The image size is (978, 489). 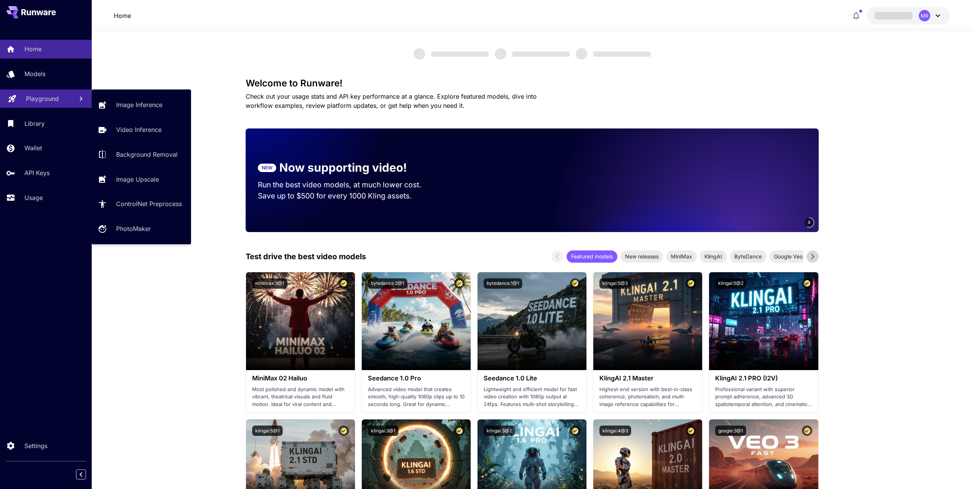 I want to click on p: Library, so click(x=34, y=123).